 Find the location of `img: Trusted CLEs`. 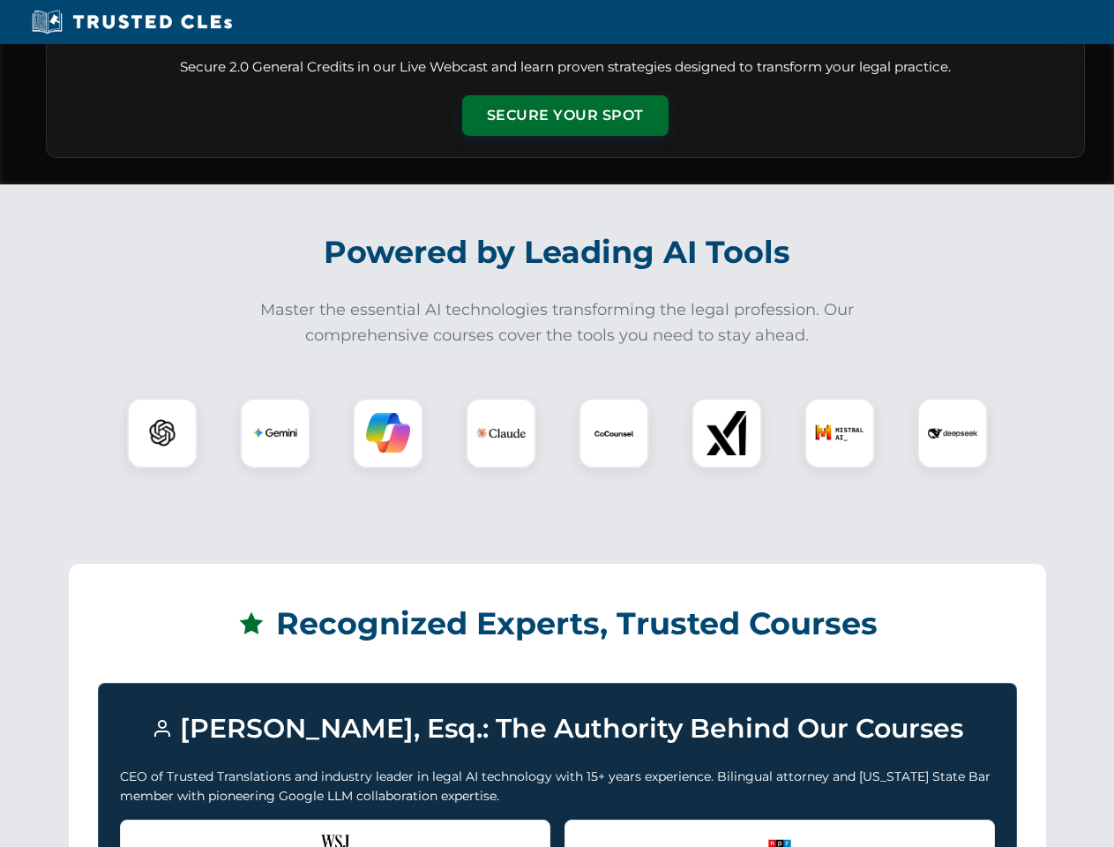

img: Trusted CLEs is located at coordinates (131, 22).